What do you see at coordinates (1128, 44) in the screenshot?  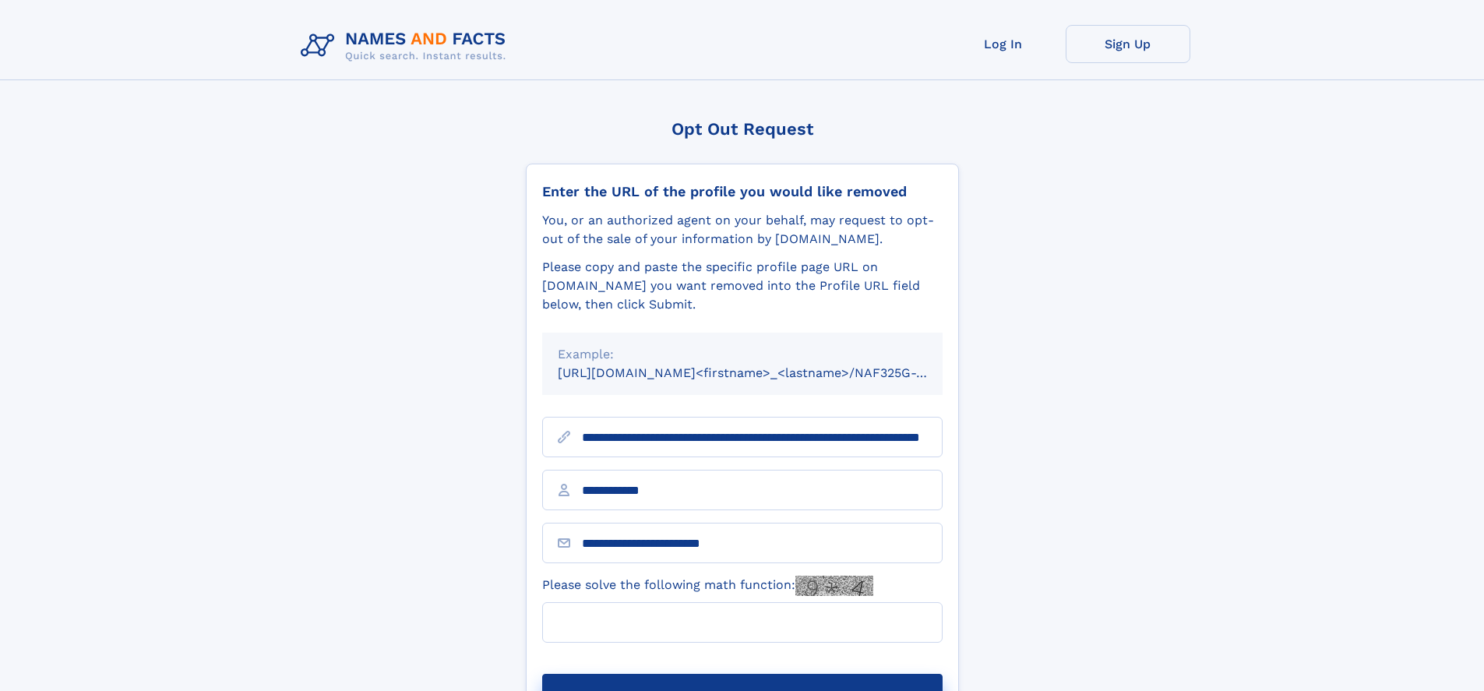 I see `a: Sign Up` at bounding box center [1128, 44].